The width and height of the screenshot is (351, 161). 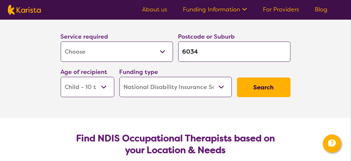 I want to click on button: Channel Menu, so click(x=332, y=143).